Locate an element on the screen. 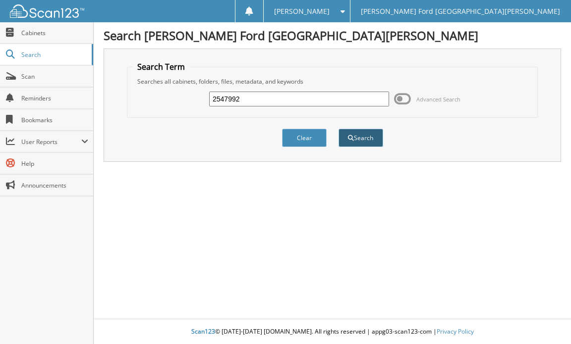  button: Clear is located at coordinates (304, 138).